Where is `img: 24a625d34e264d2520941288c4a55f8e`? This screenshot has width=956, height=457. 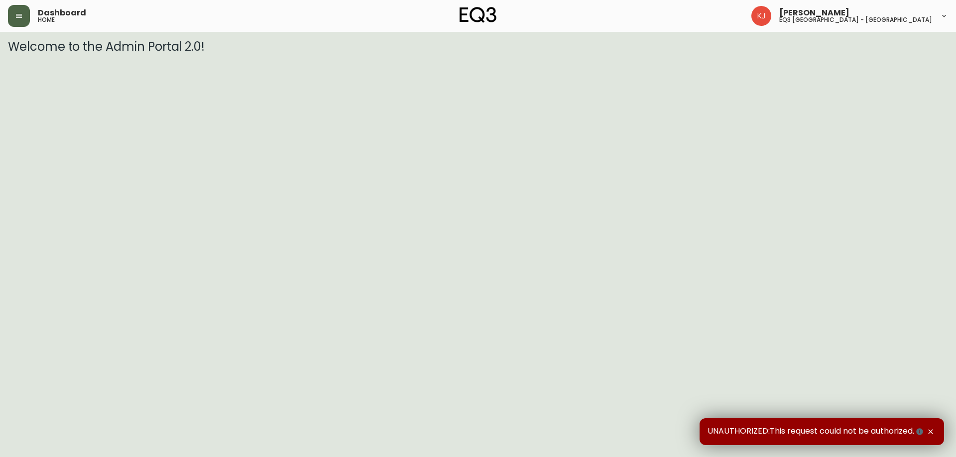
img: 24a625d34e264d2520941288c4a55f8e is located at coordinates (761, 16).